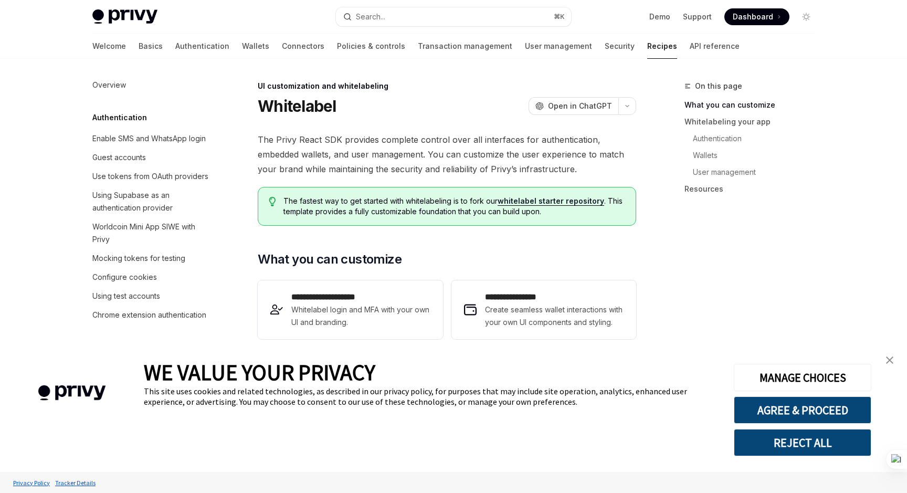 The image size is (907, 493). What do you see at coordinates (453, 17) in the screenshot?
I see `button: Search...⌘K` at bounding box center [453, 17].